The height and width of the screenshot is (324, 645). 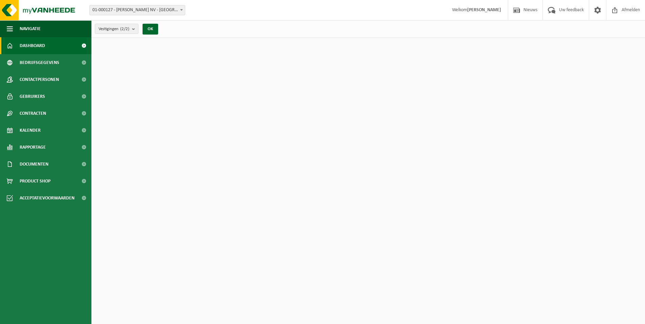 I want to click on span: Rapportage, so click(x=32, y=147).